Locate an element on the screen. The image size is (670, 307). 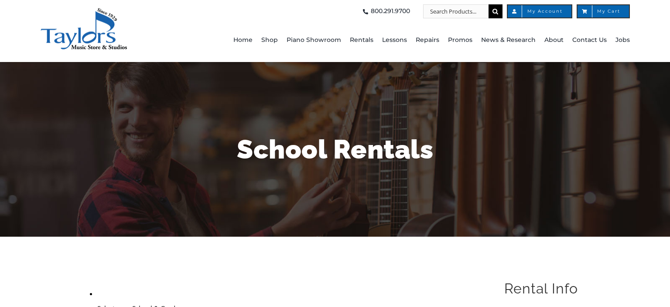
span: Piano Showroom is located at coordinates (314, 40).